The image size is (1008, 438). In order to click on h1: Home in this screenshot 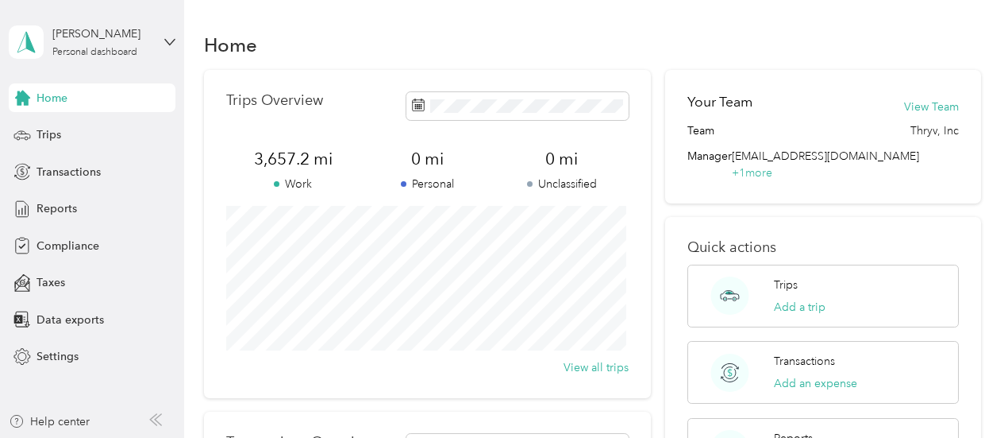, I will do `click(230, 44)`.